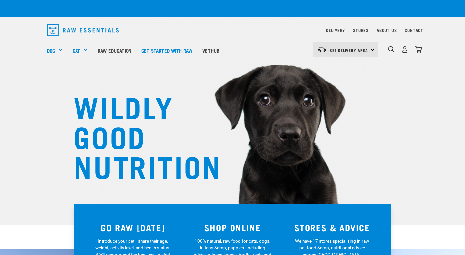 This screenshot has height=255, width=465. I want to click on a: Delivery, so click(335, 30).